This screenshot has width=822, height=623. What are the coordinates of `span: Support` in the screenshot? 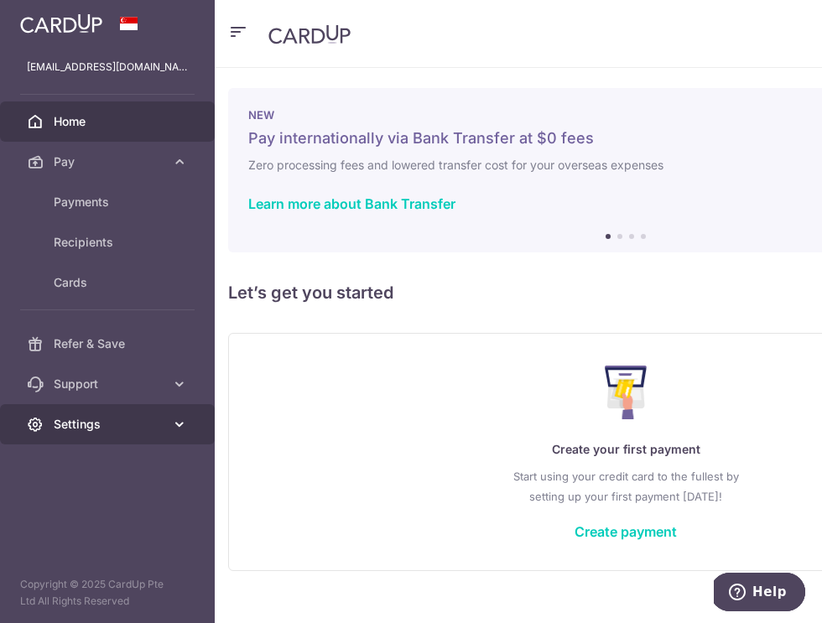 It's located at (109, 384).